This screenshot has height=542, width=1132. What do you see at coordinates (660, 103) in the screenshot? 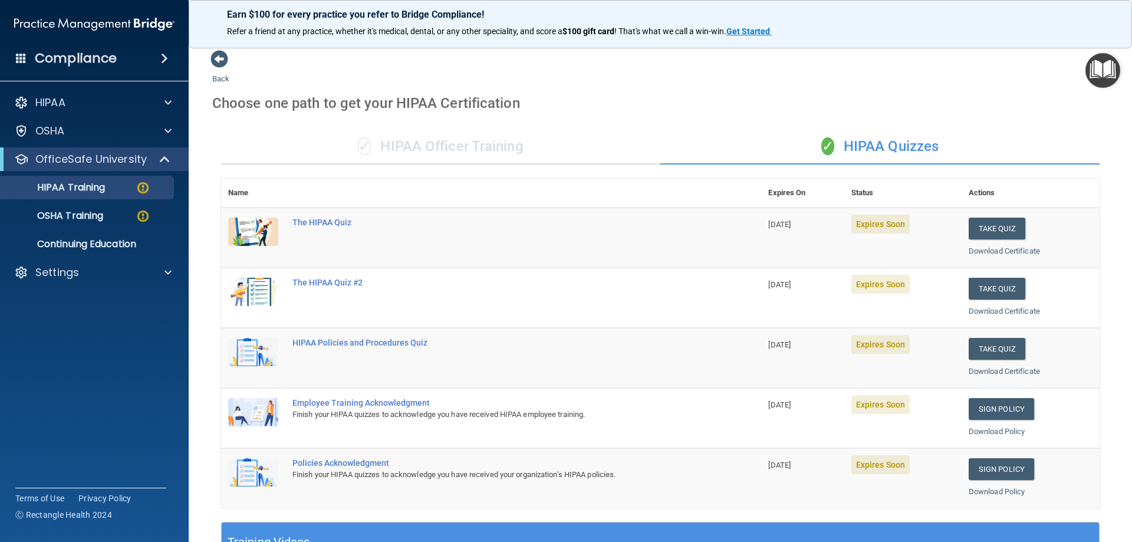
I see `div: Choose one path to get your HIPAA Certification` at bounding box center [660, 103].